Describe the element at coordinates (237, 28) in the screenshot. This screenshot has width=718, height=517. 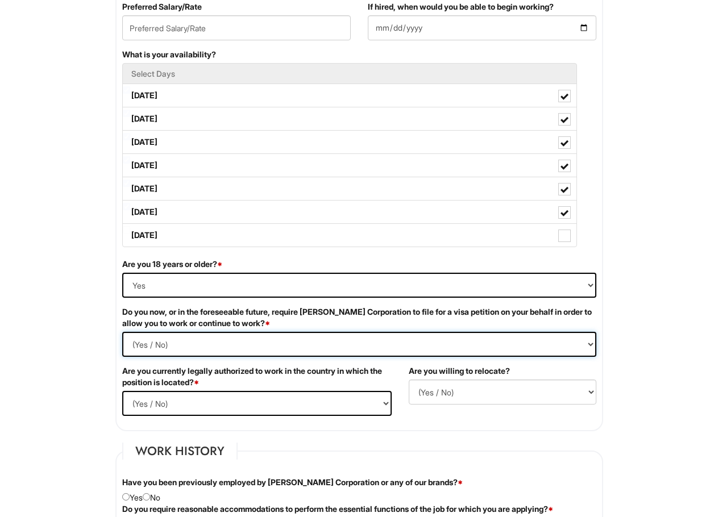
I see `input: Preferred Salary/Rate` at that location.